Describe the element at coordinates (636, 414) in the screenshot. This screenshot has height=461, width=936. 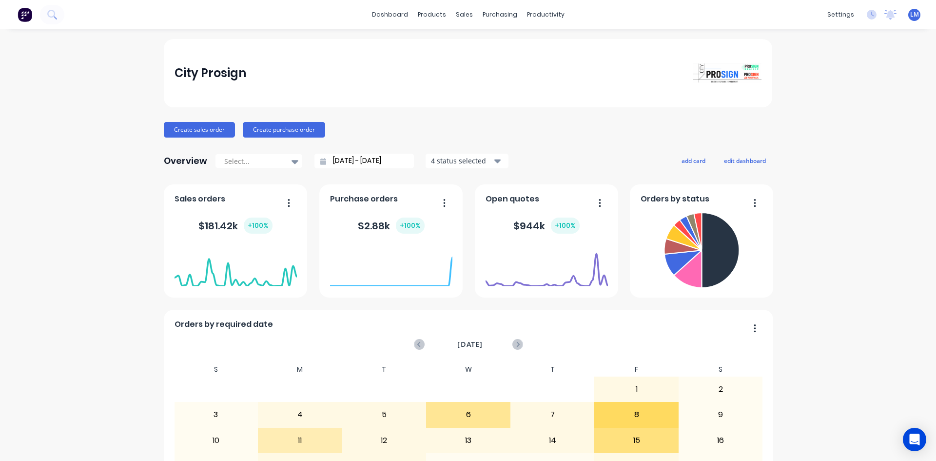
I see `div: 8` at that location.